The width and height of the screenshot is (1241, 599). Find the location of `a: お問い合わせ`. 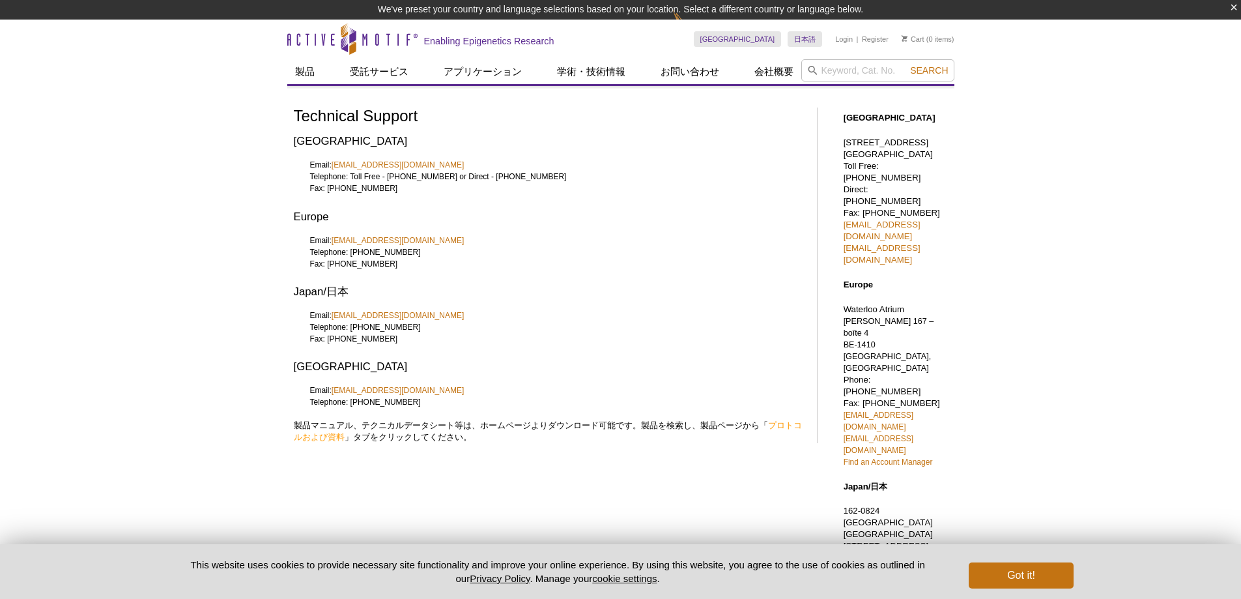

a: お問い合わせ is located at coordinates (690, 72).